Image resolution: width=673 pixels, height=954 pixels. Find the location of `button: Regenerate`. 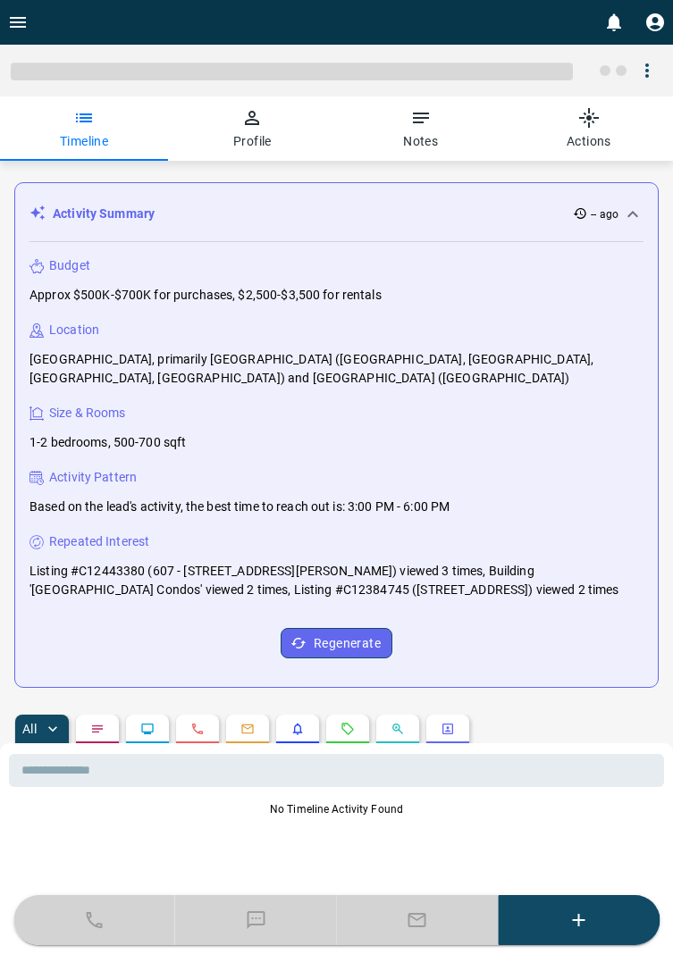

button: Regenerate is located at coordinates (336, 643).